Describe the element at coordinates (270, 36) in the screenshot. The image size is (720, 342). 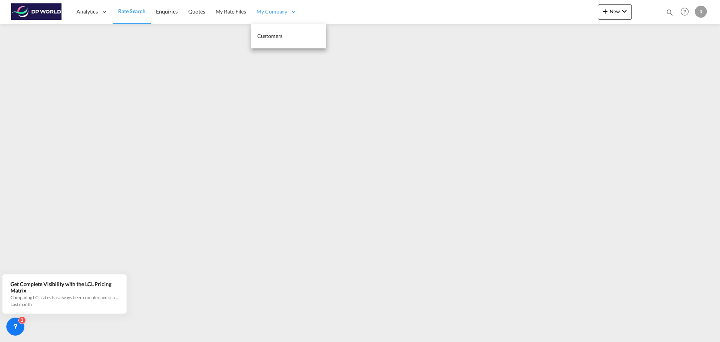
I see `span: Customers` at that location.